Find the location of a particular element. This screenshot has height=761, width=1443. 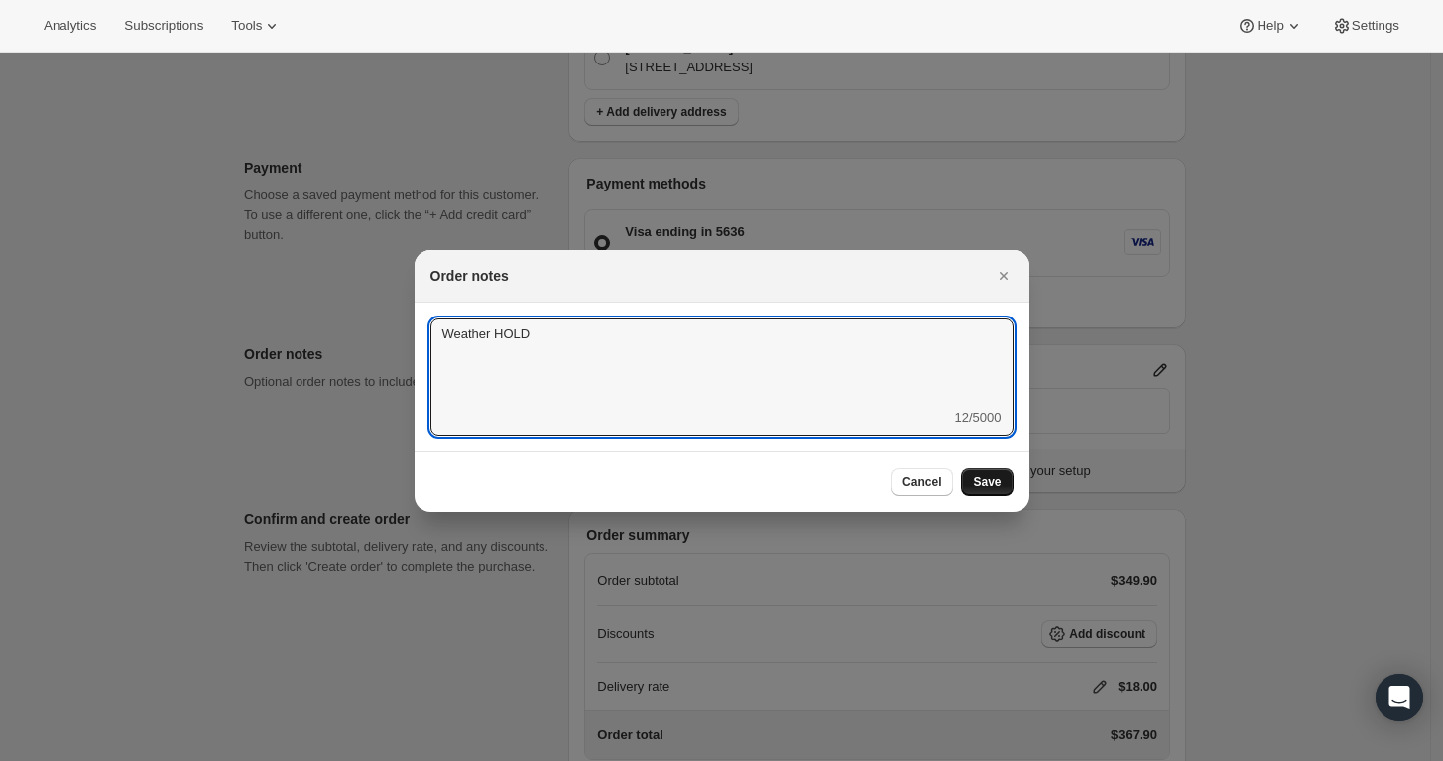

span: Analytics is located at coordinates (69, 26).